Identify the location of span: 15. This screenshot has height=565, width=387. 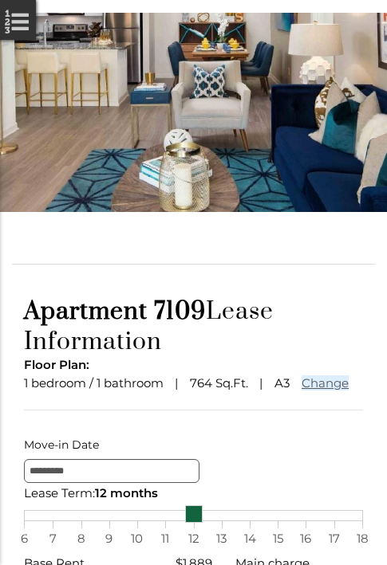
(277, 539).